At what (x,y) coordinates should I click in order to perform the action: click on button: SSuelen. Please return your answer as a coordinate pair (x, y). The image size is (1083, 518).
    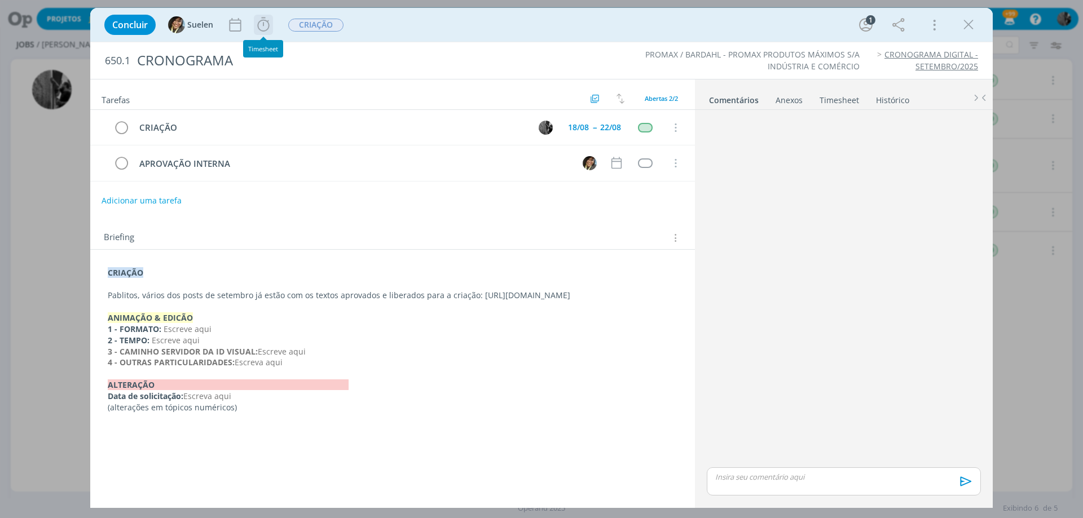
    Looking at the image, I should click on (191, 25).